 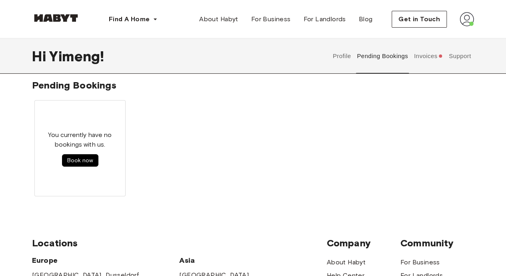 I want to click on button: Profile, so click(x=342, y=56).